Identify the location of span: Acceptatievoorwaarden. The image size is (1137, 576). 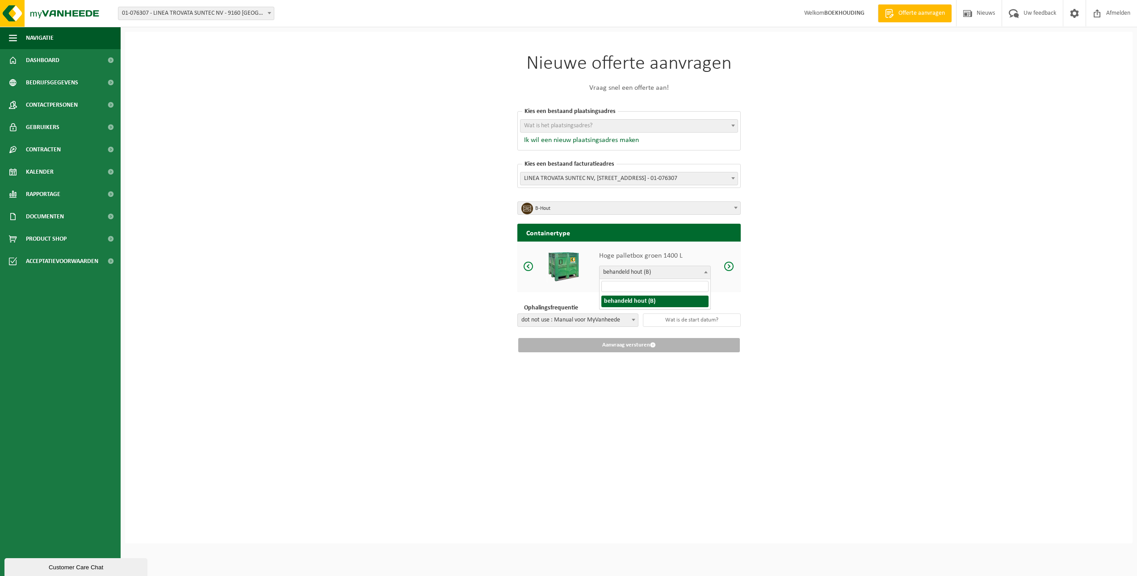
(62, 261).